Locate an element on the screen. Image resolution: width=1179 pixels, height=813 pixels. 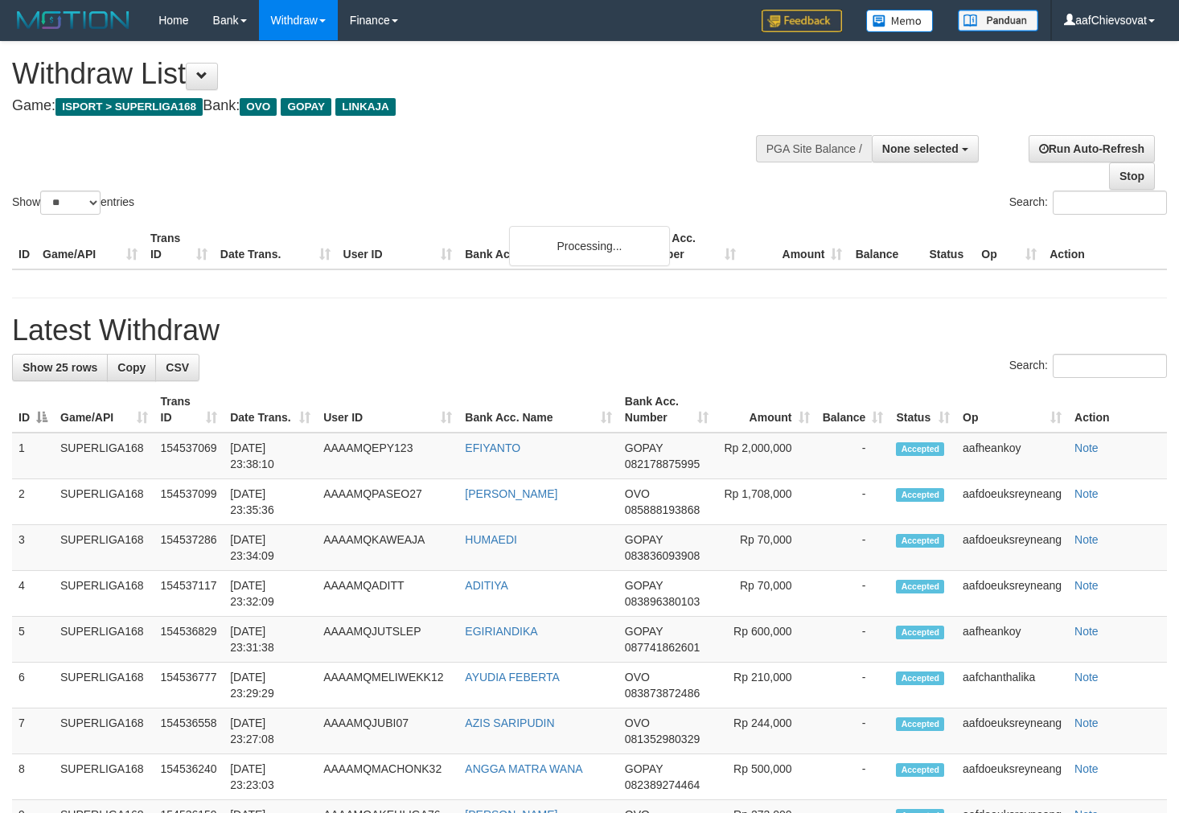
td: aafheankoy is located at coordinates (1012, 640).